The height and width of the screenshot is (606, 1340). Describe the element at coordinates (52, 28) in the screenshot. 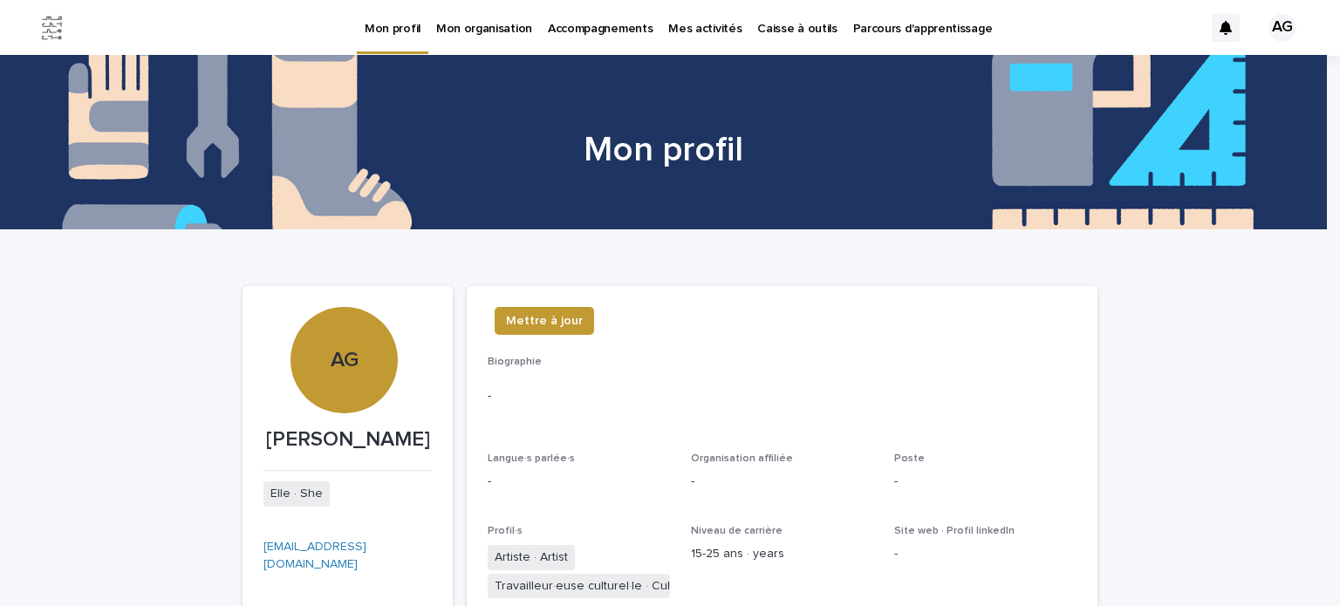

I see `img: Jx8JiDZqSLW7pnA6nIo1` at that location.